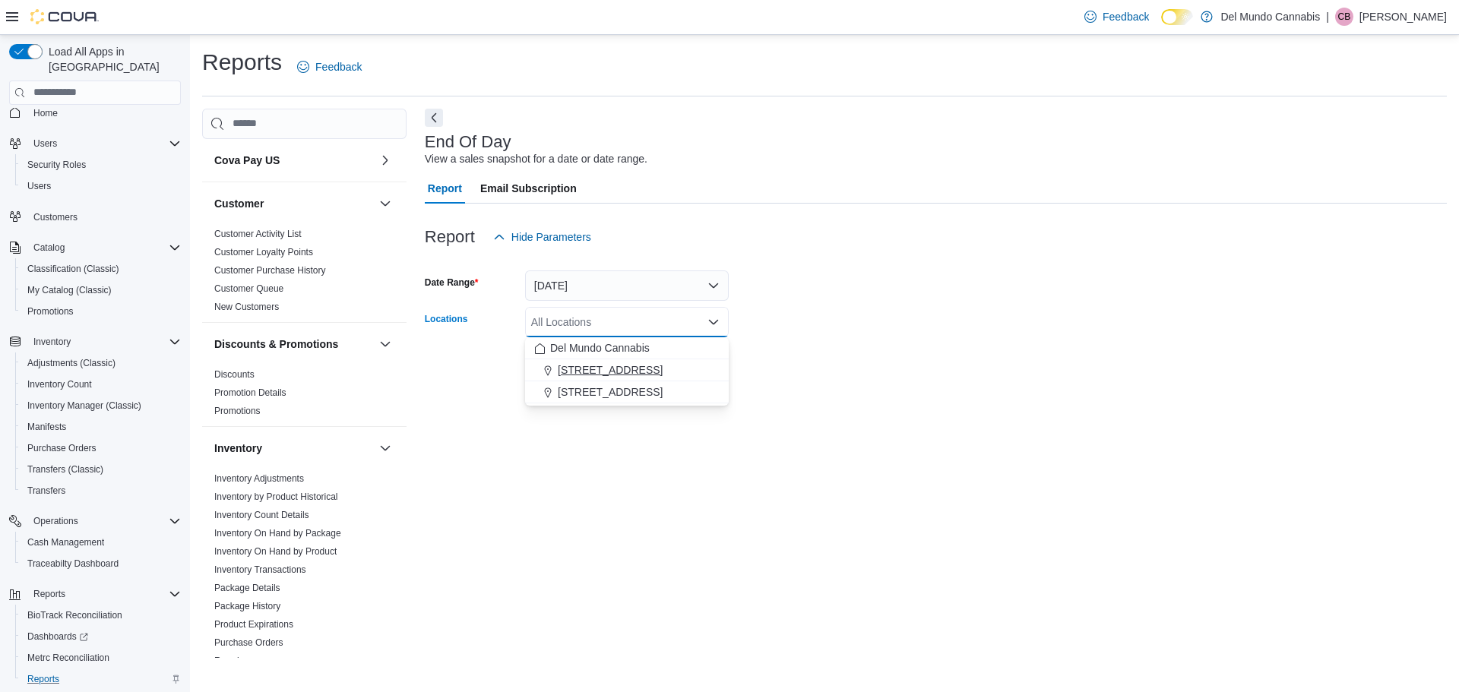  What do you see at coordinates (445, 189) in the screenshot?
I see `span: Report` at bounding box center [445, 189].